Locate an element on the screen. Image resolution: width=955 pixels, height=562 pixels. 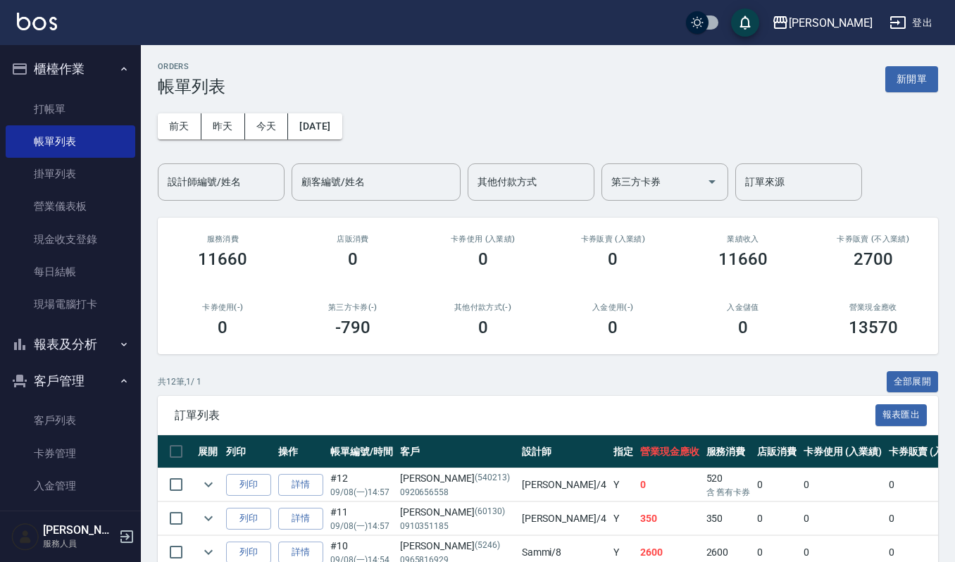
button: 客戶管理 is located at coordinates (70, 381).